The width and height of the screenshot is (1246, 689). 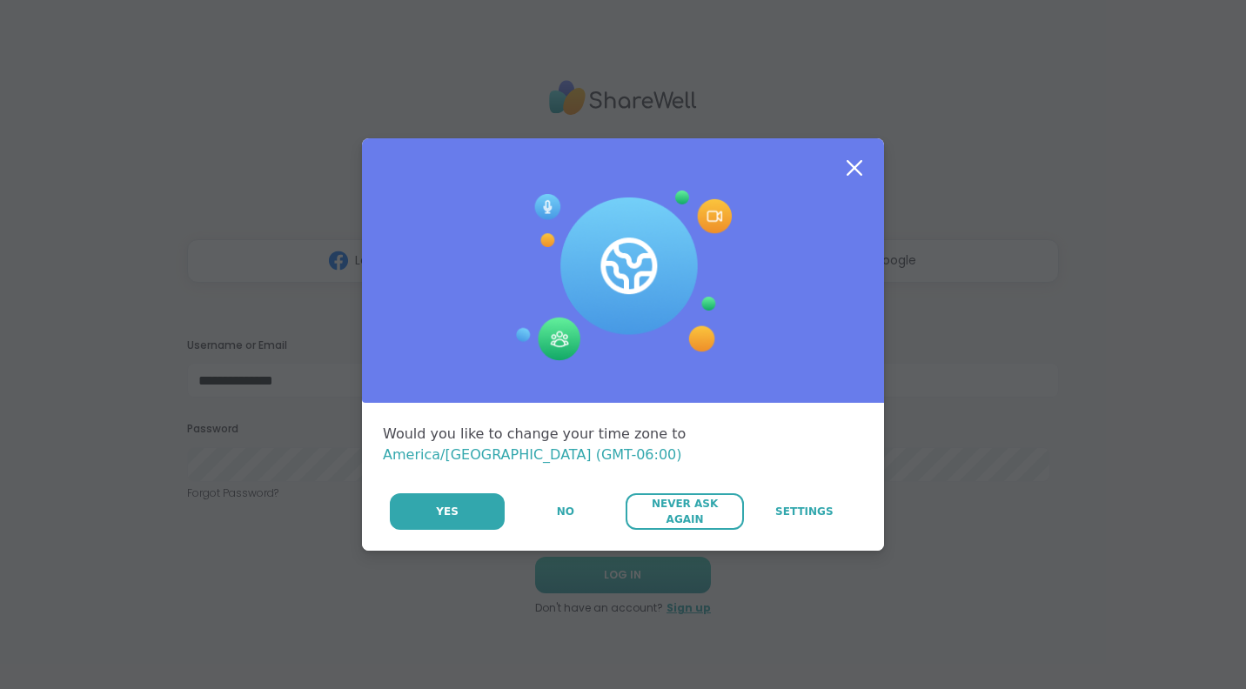 What do you see at coordinates (565, 511) in the screenshot?
I see `span: No` at bounding box center [565, 511].